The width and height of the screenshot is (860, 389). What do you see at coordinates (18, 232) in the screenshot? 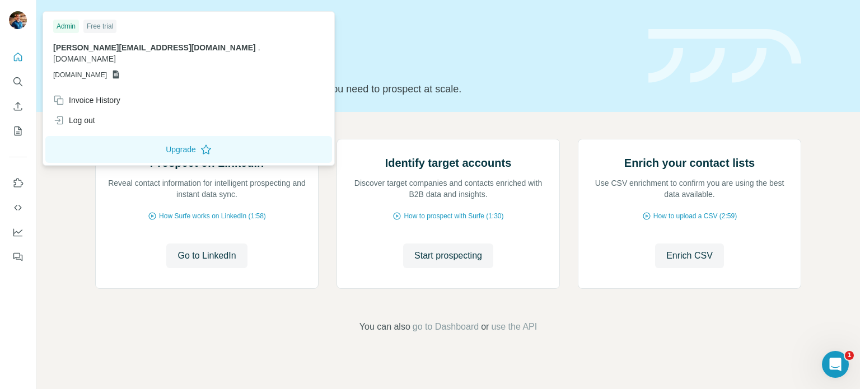
I see `button: Dashboard` at bounding box center [18, 232].